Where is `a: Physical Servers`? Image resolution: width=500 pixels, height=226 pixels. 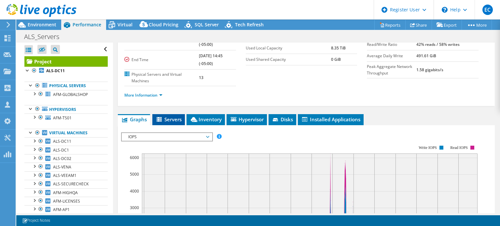 a: Physical Servers is located at coordinates (66, 86).